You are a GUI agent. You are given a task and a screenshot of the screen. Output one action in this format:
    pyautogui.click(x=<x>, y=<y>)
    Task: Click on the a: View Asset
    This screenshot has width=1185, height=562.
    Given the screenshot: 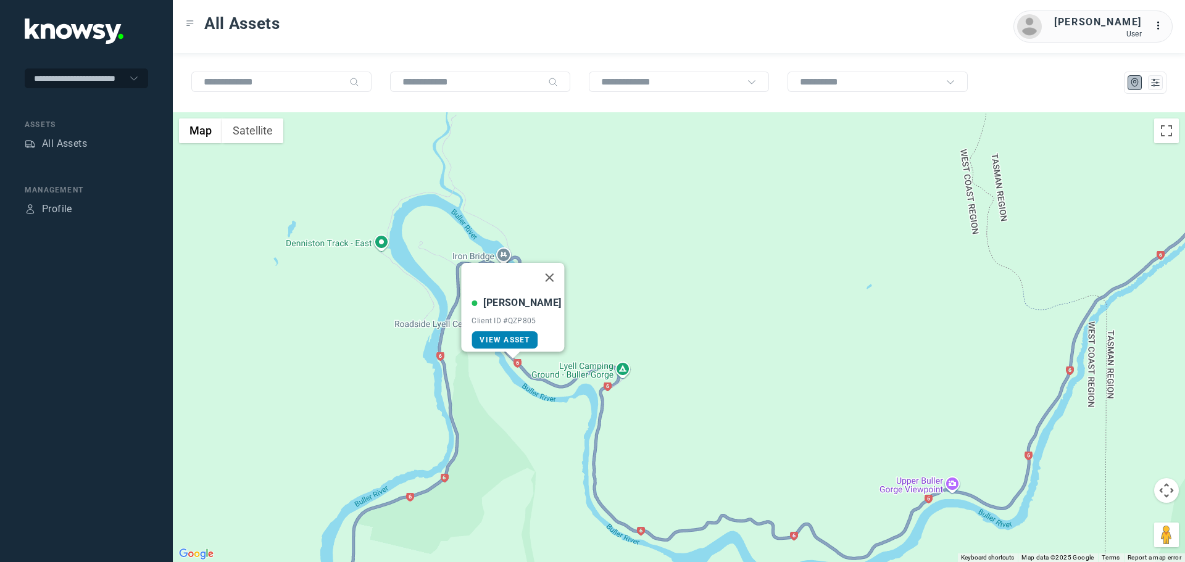 What is the action you would take?
    pyautogui.click(x=504, y=340)
    